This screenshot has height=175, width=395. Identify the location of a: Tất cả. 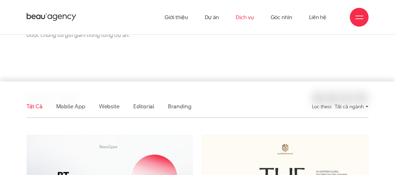
(34, 106).